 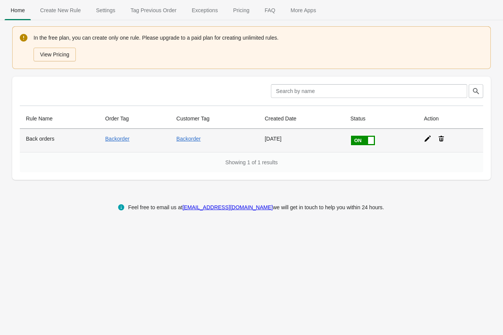 What do you see at coordinates (258, 48) in the screenshot?
I see `div: In the free plan, you can create only one rule. Please upgrade to a paid plan for creating unlimi...` at bounding box center [258, 48].